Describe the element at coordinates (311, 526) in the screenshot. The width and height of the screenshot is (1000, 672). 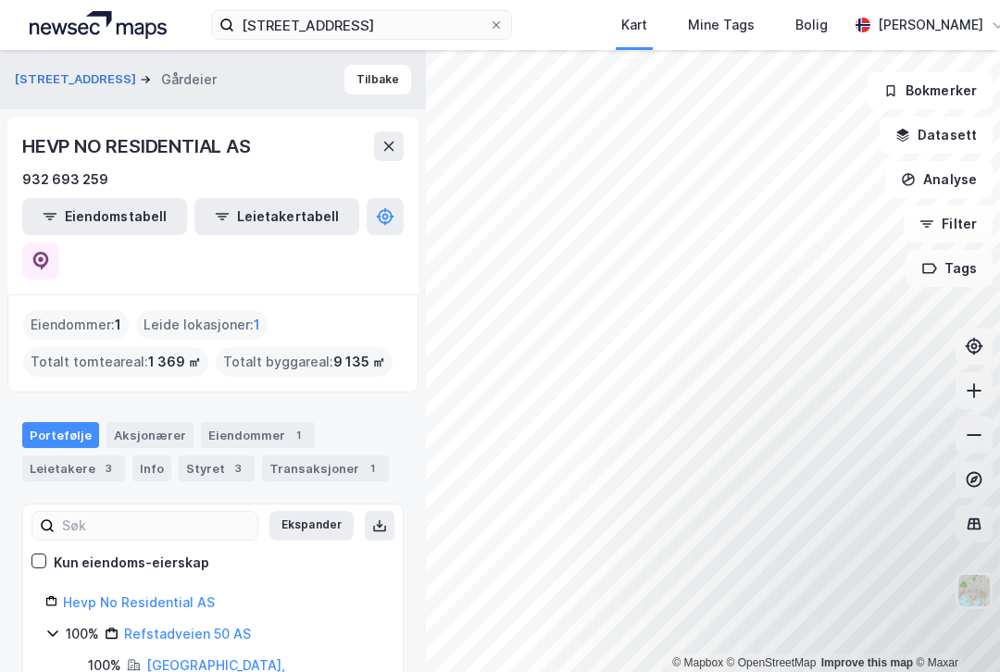
I see `button: Ekspander` at that location.